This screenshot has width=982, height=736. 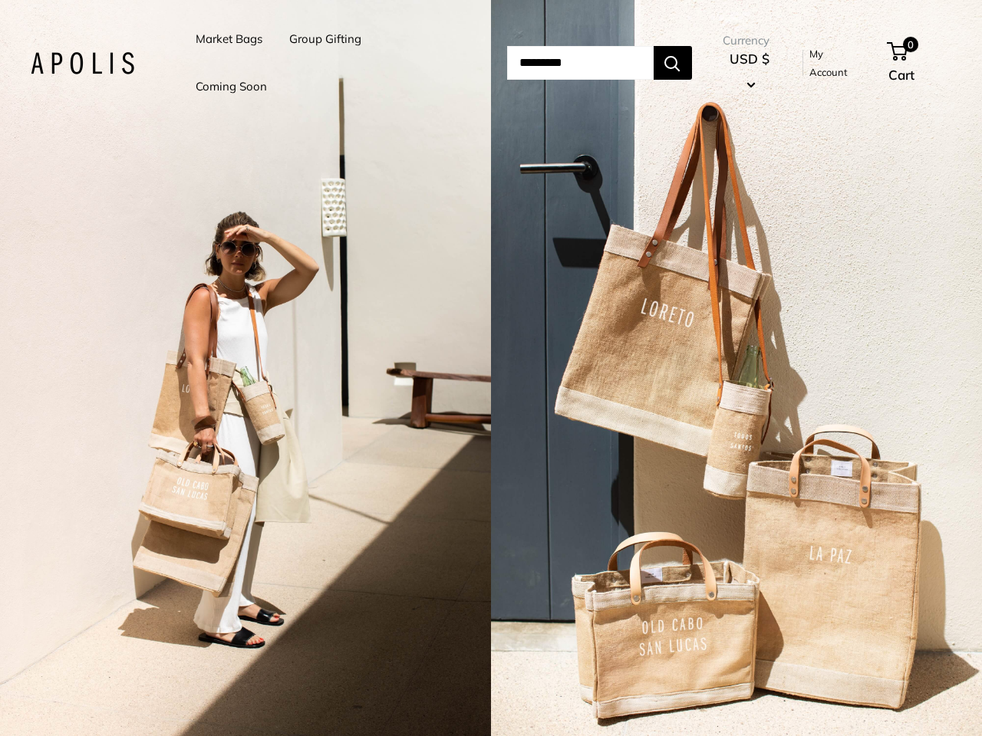 I want to click on a: Group Gifting, so click(x=325, y=39).